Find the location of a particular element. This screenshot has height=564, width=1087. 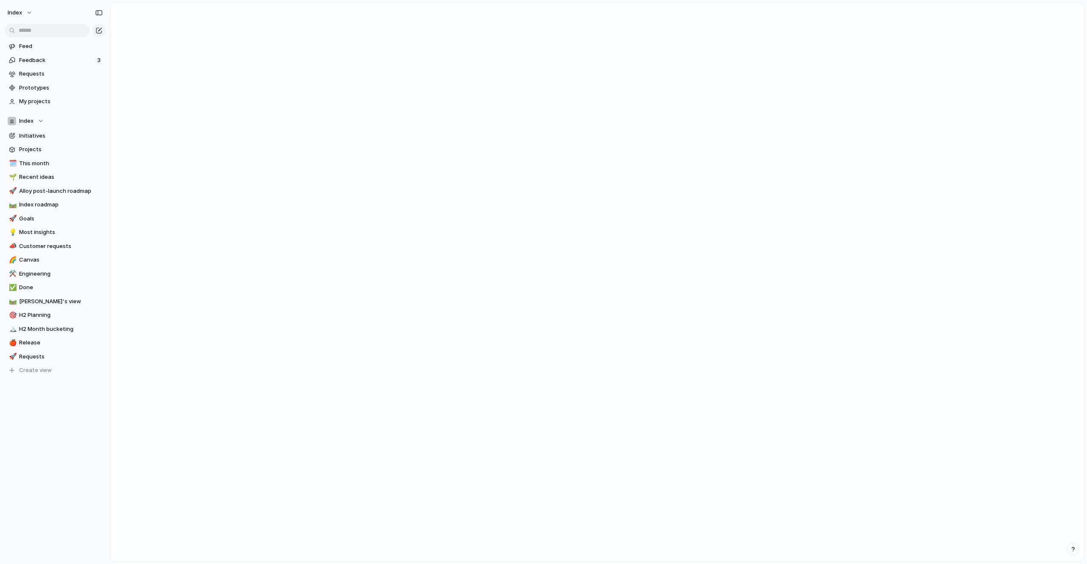

span: Engineering is located at coordinates (61, 274).